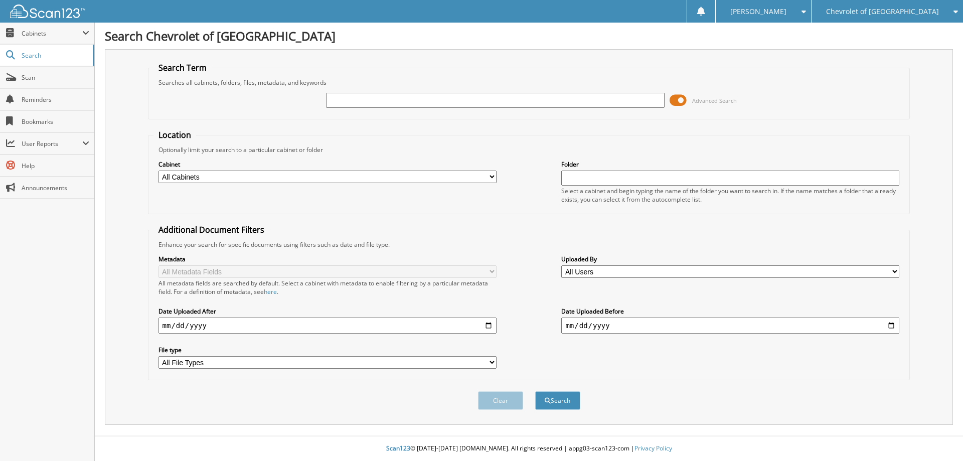  What do you see at coordinates (529, 244) in the screenshot?
I see `div: Enhance your search for specific documents using filters such as date and file type.` at bounding box center [529, 244].